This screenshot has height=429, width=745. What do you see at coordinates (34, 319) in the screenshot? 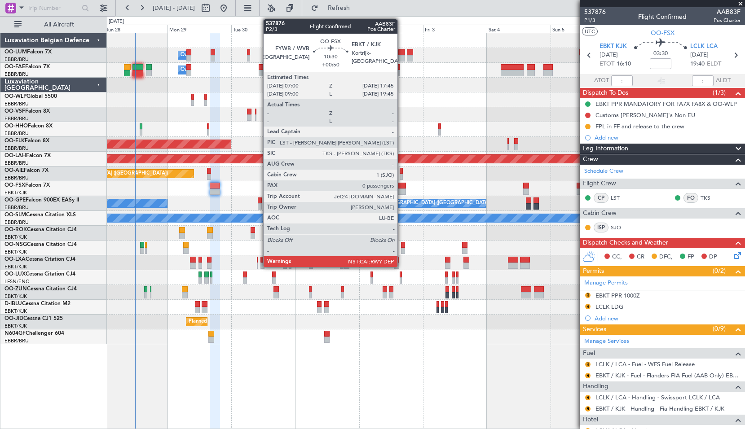
I see `a: OO-JIDCessna CJ1 525` at bounding box center [34, 319].